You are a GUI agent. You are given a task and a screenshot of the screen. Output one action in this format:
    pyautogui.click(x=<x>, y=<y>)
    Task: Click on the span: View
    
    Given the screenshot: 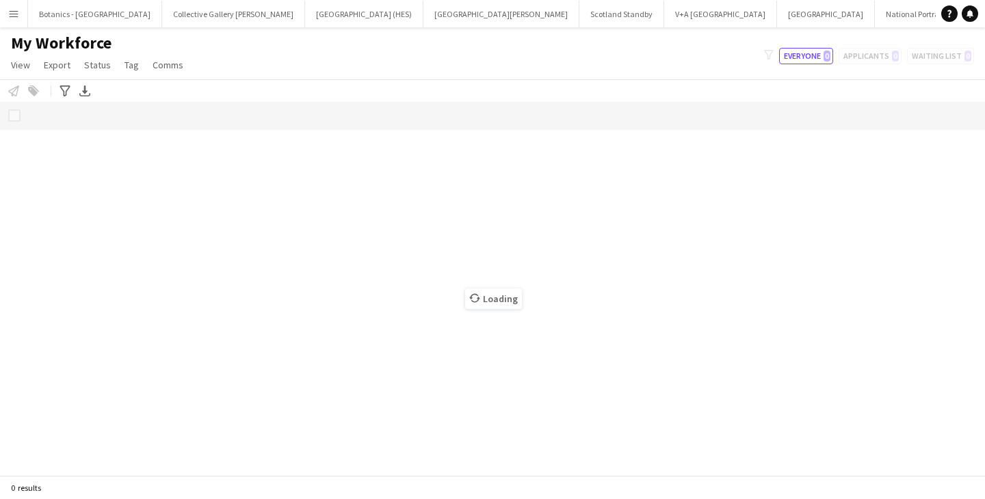 What is the action you would take?
    pyautogui.click(x=21, y=65)
    